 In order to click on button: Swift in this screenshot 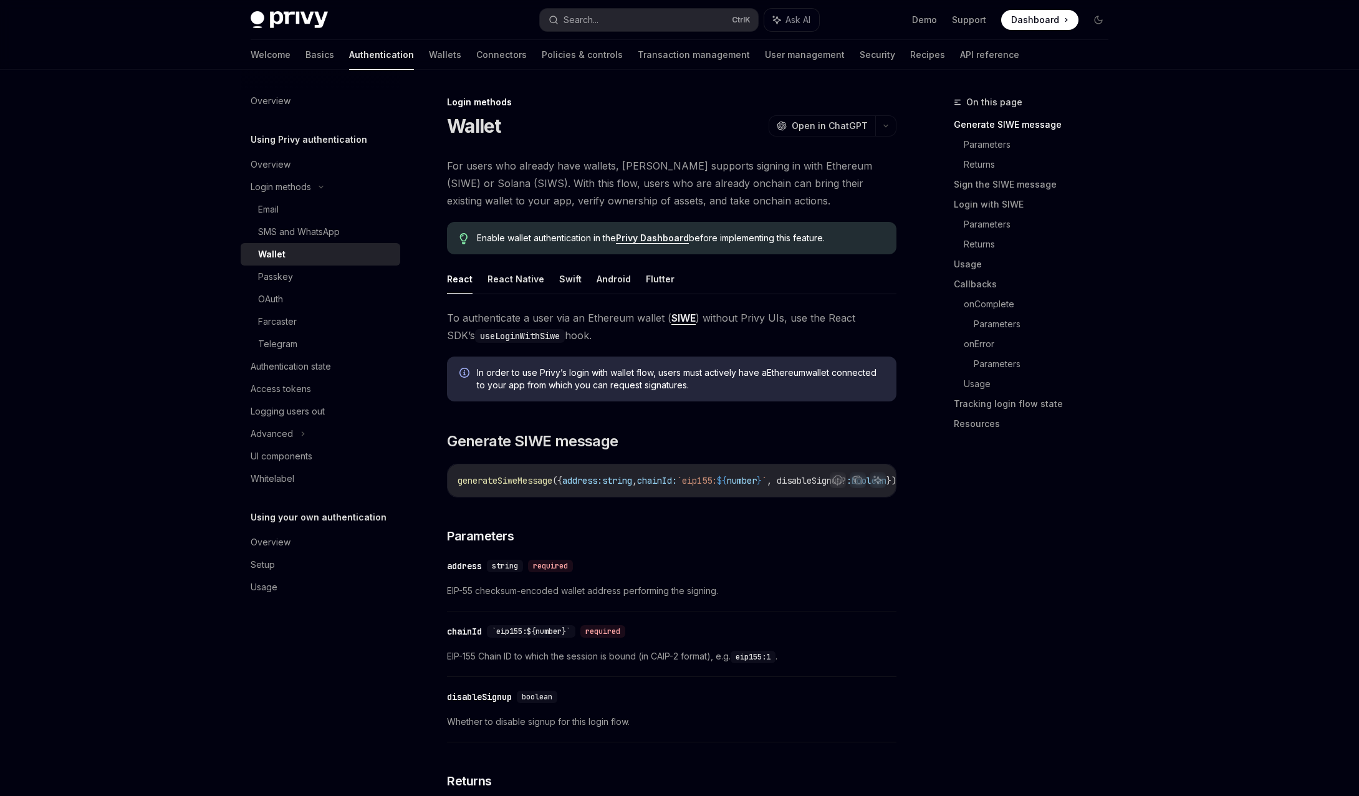, I will do `click(570, 279)`.